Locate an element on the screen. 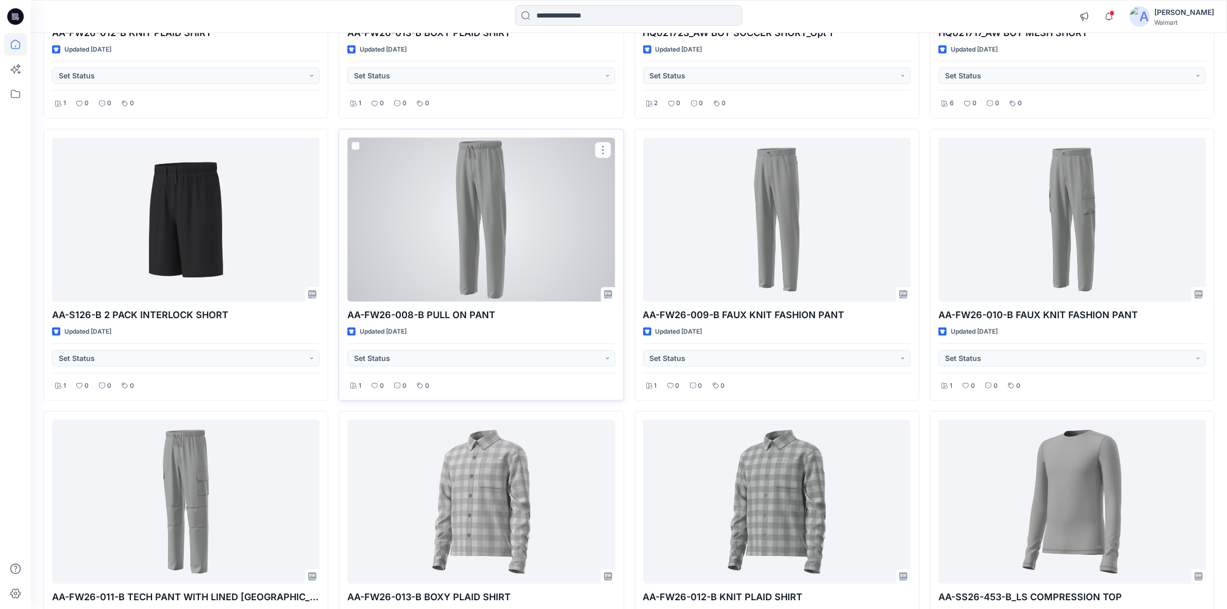 This screenshot has width=1227, height=609. a: AA-S126-B 2 PACK INTERLOCK SHORT is located at coordinates (186, 220).